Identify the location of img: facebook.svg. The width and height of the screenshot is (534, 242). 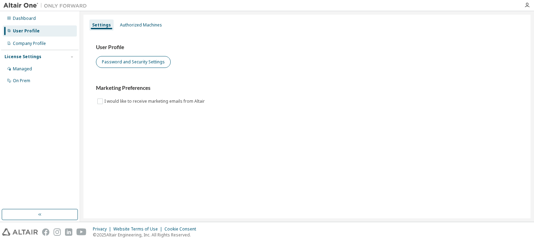
(46, 232).